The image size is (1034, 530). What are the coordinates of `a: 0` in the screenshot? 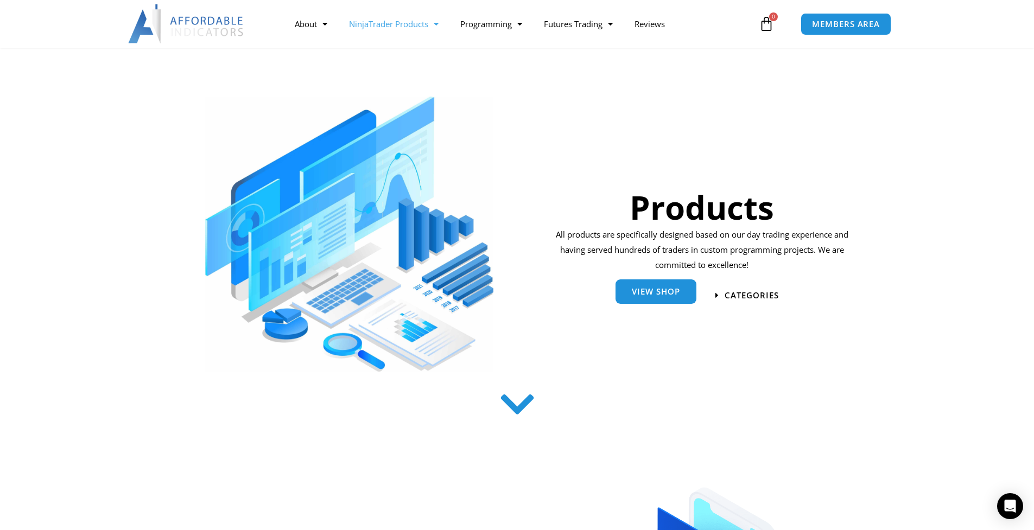 It's located at (767, 24).